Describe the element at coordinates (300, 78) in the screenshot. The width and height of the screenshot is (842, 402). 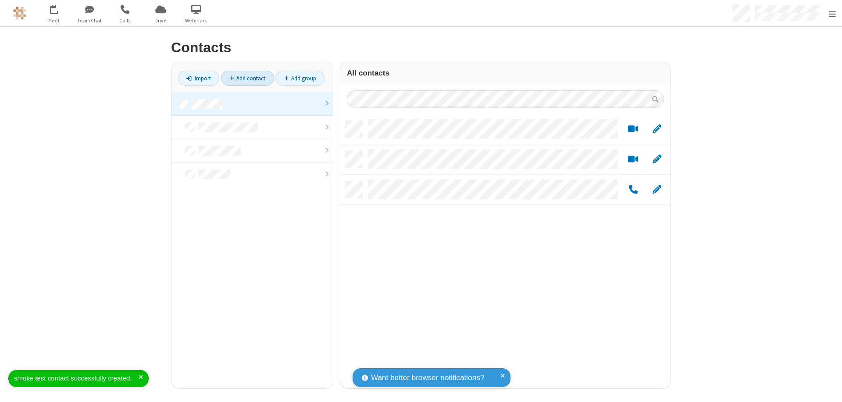
I see `a: Add group` at that location.